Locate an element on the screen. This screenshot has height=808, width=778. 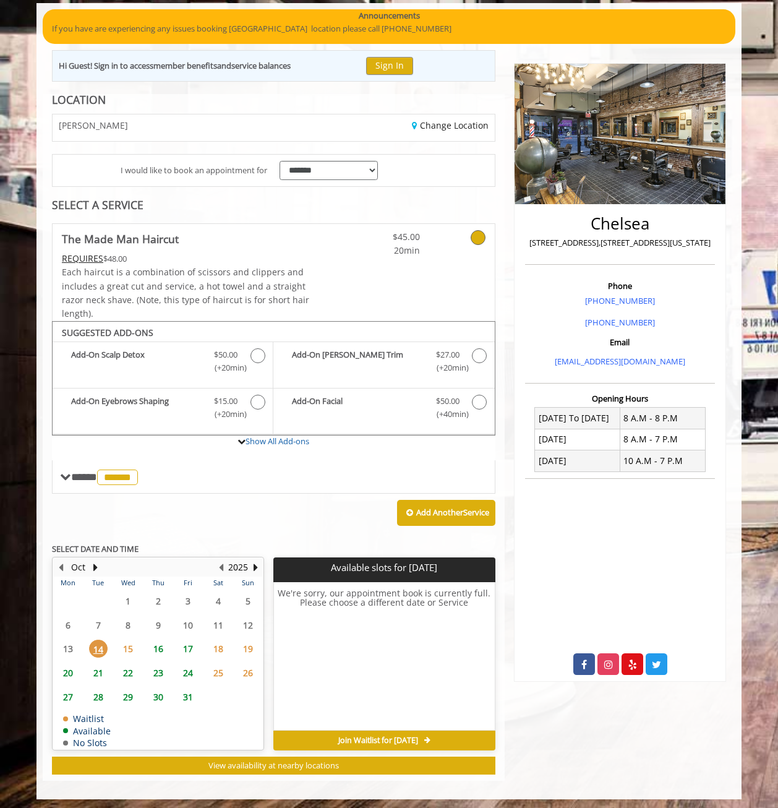
button: View availability at nearby locations is located at coordinates (274, 765).